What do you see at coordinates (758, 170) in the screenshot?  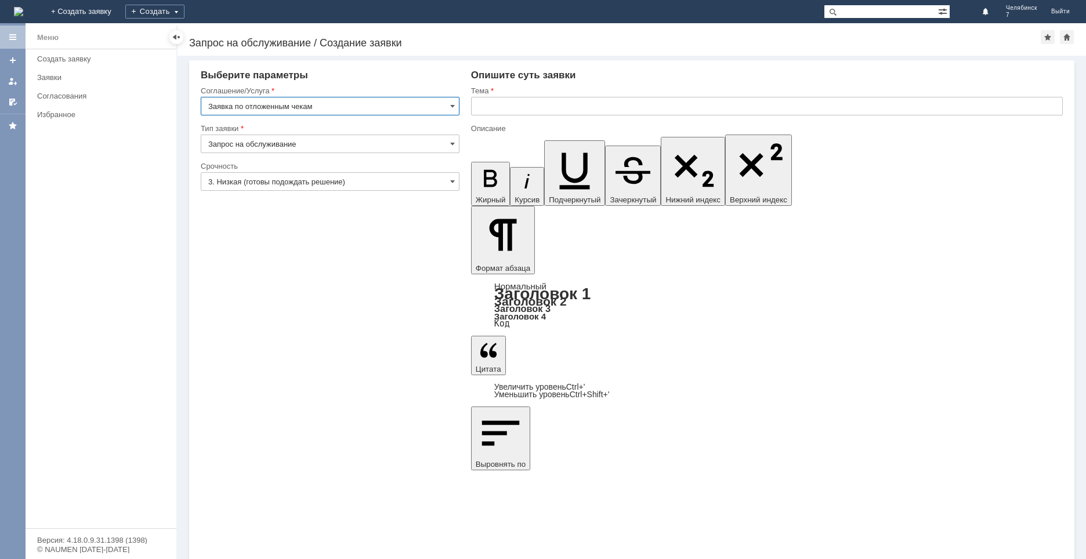 I see `button: Верхний индекс` at bounding box center [758, 170].